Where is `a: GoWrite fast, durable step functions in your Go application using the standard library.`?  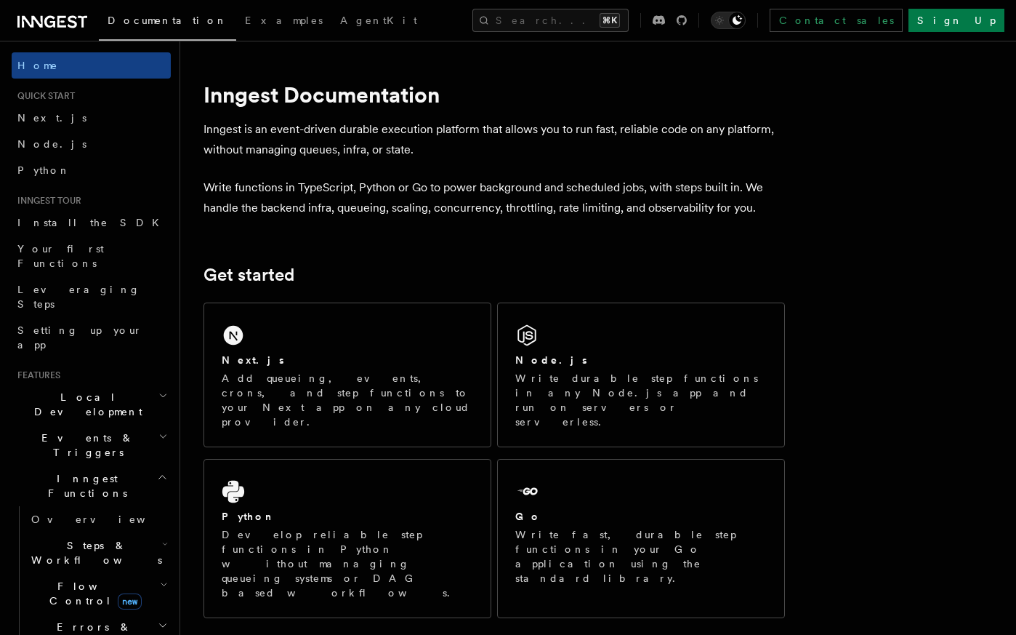 a: GoWrite fast, durable step functions in your Go application using the standard library. is located at coordinates (641, 538).